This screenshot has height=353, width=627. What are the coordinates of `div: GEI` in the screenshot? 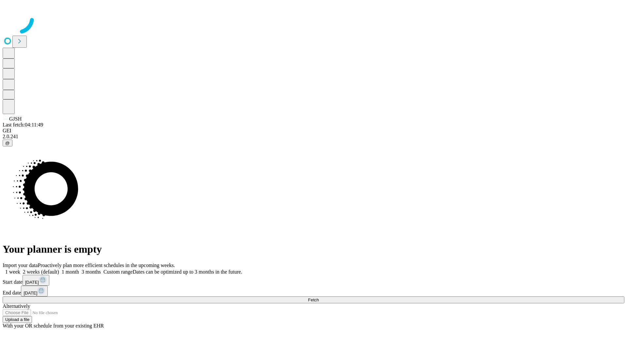 It's located at (314, 131).